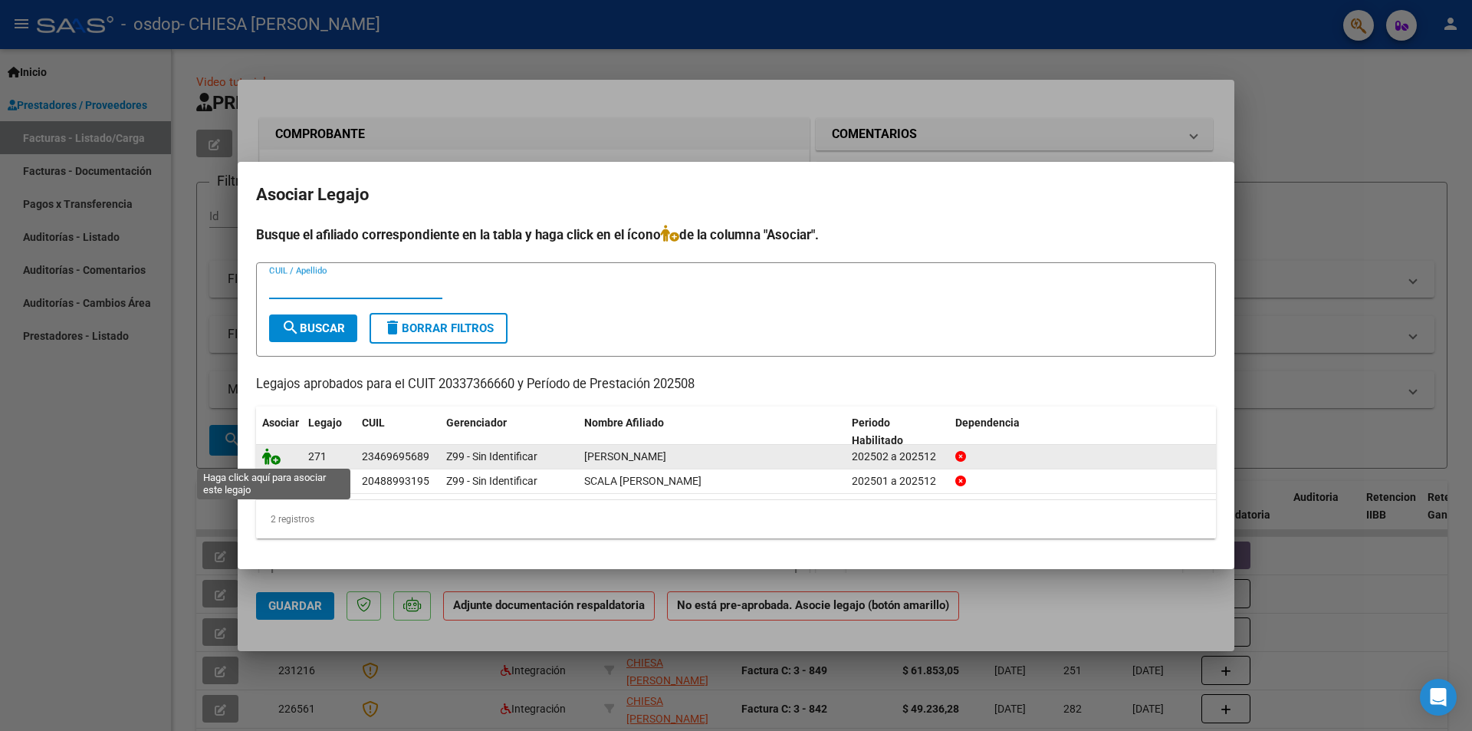  What do you see at coordinates (1439, 697) in the screenshot?
I see `div: Open Intercom Messenger` at bounding box center [1439, 697].